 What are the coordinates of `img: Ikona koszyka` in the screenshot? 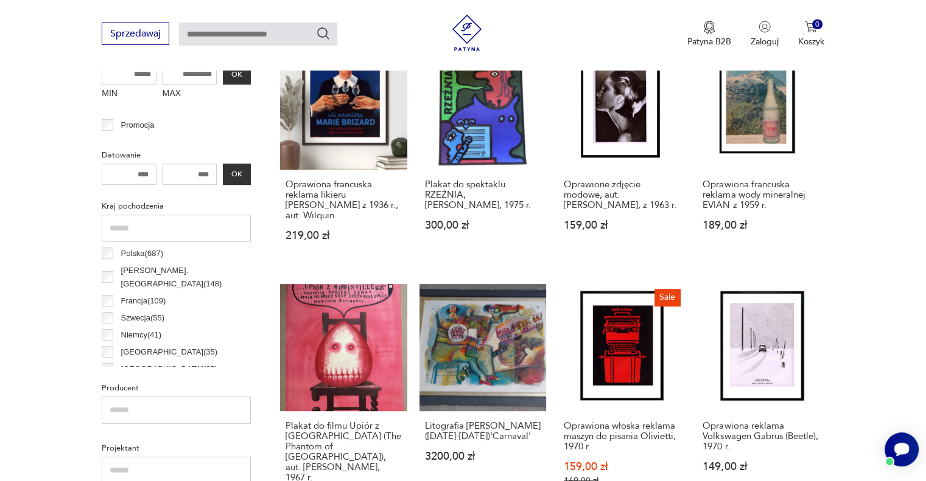 It's located at (811, 27).